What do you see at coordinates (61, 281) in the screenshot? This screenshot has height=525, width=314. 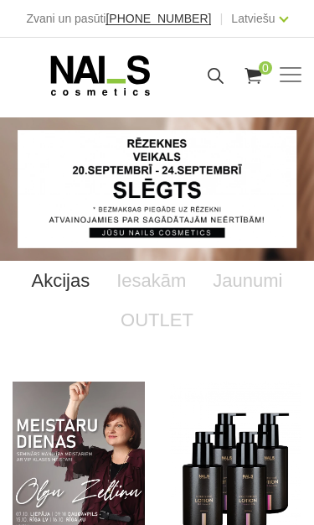 I see `a: Akcijas` at bounding box center [61, 281].